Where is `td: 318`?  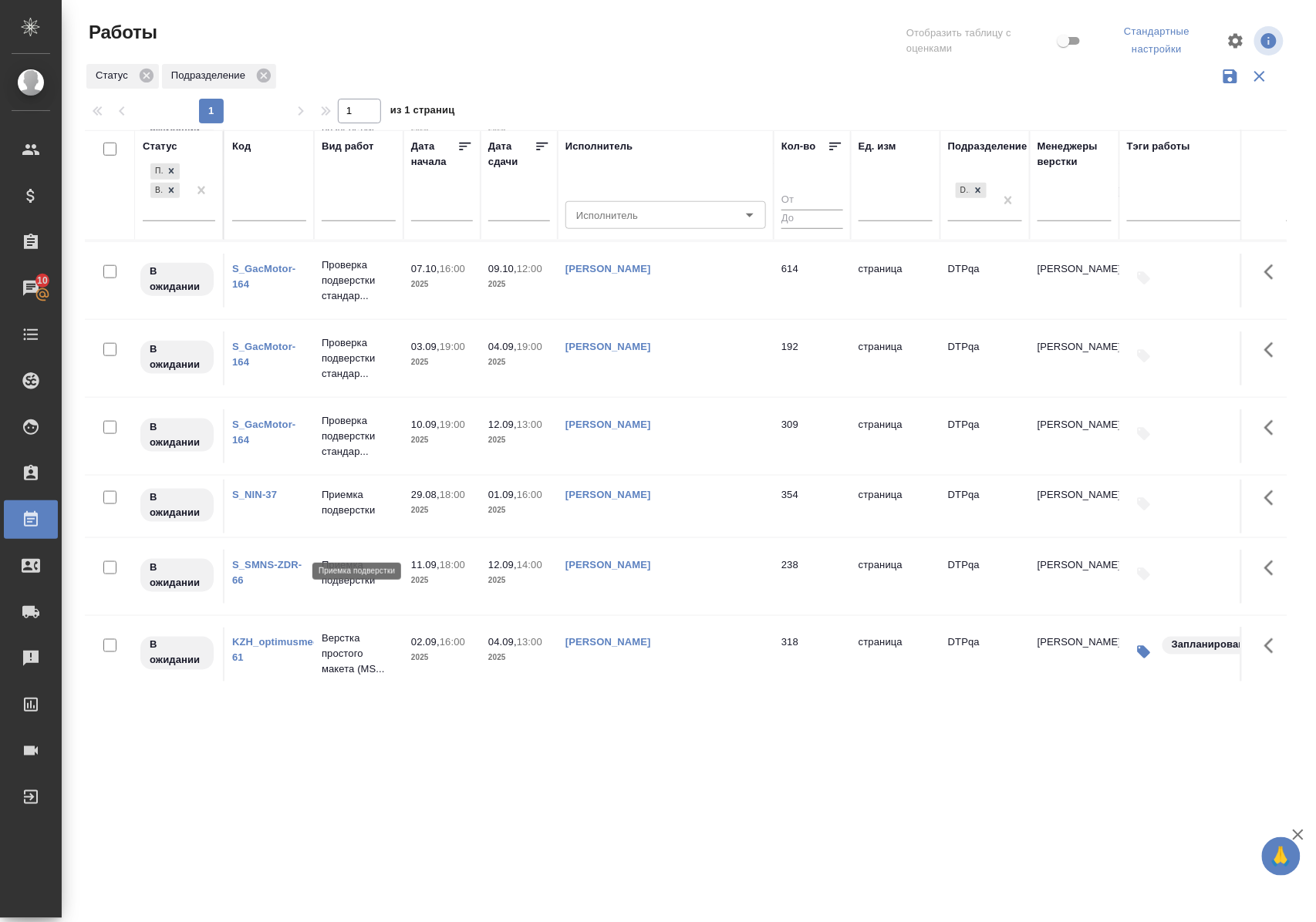 td: 318 is located at coordinates (812, 654).